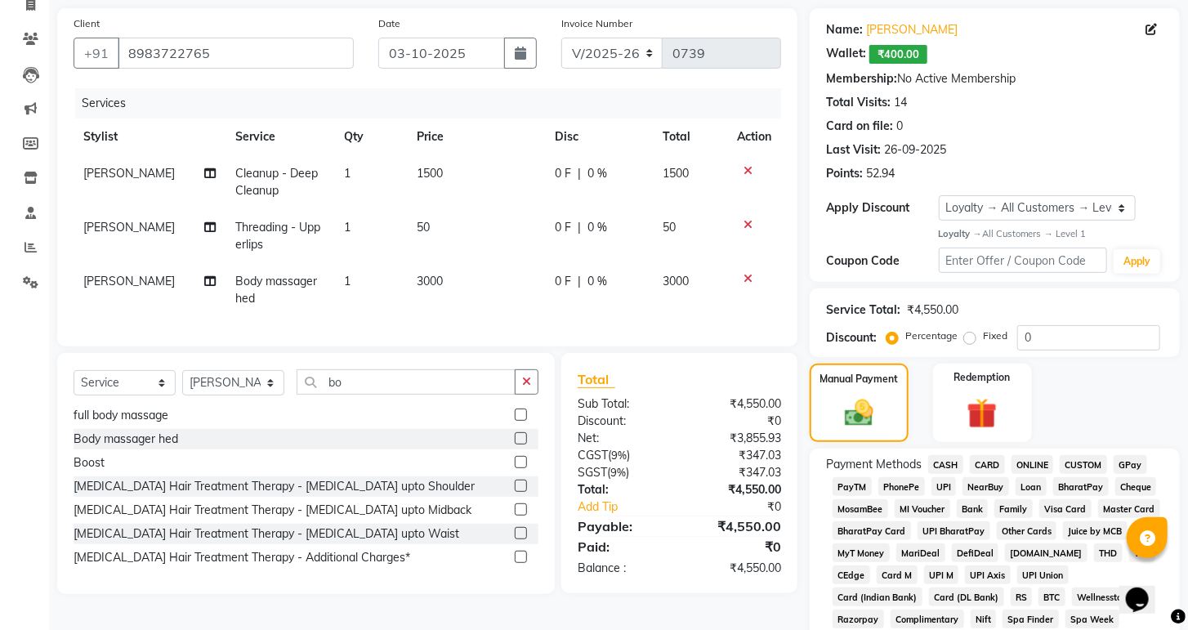 The image size is (1188, 630). What do you see at coordinates (946, 464) in the screenshot?
I see `span: CASH` at bounding box center [946, 464].